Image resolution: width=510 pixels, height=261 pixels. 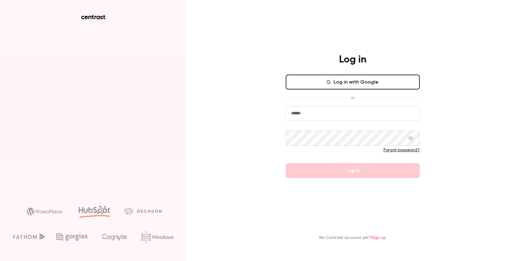 I want to click on p: No Contrast account yet?, so click(x=353, y=237).